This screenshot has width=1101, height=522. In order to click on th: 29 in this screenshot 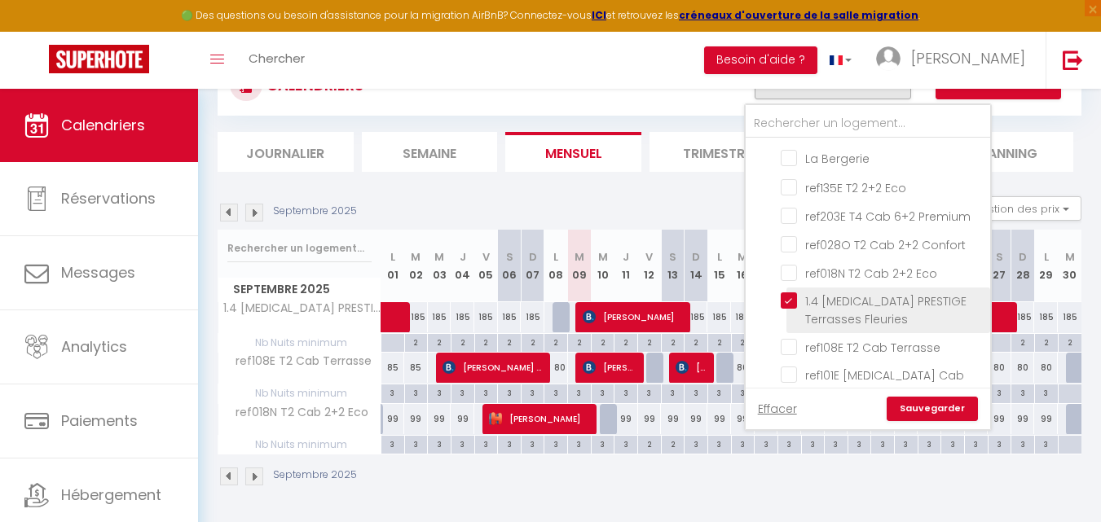, I will do `click(1045, 266)`.